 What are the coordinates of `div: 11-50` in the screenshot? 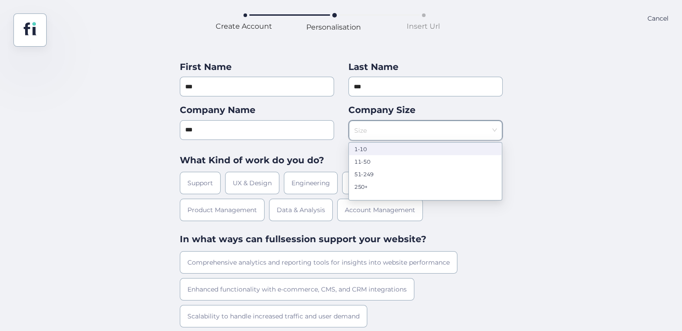 It's located at (425, 161).